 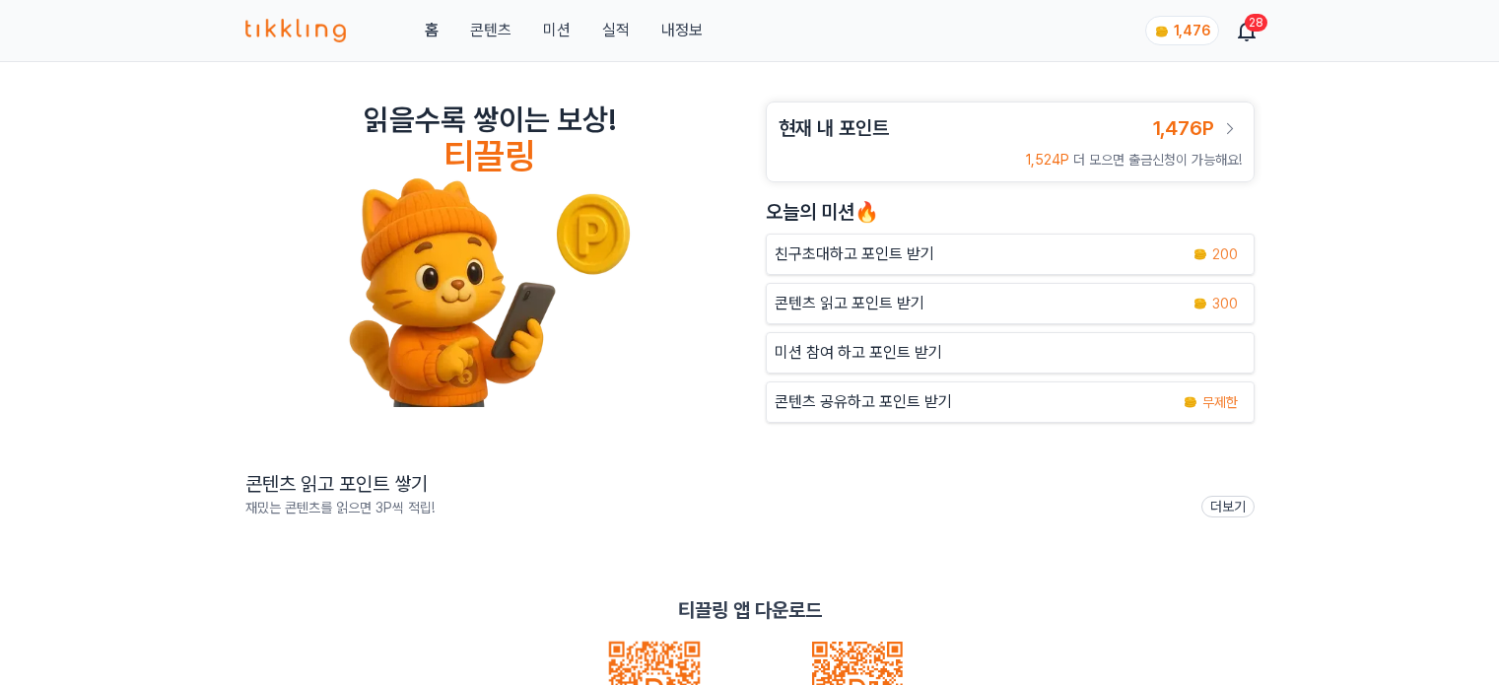 What do you see at coordinates (616, 31) in the screenshot?
I see `a: 실적` at bounding box center [616, 31].